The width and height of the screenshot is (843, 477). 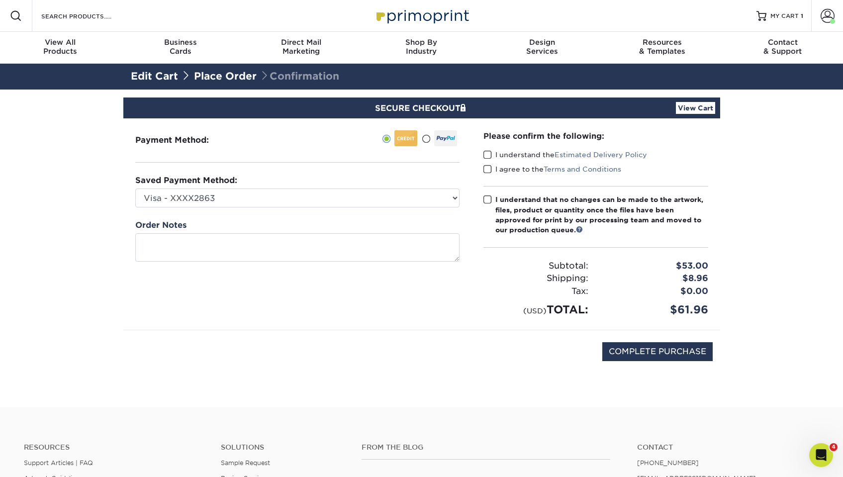 I want to click on span: Shop By, so click(x=421, y=42).